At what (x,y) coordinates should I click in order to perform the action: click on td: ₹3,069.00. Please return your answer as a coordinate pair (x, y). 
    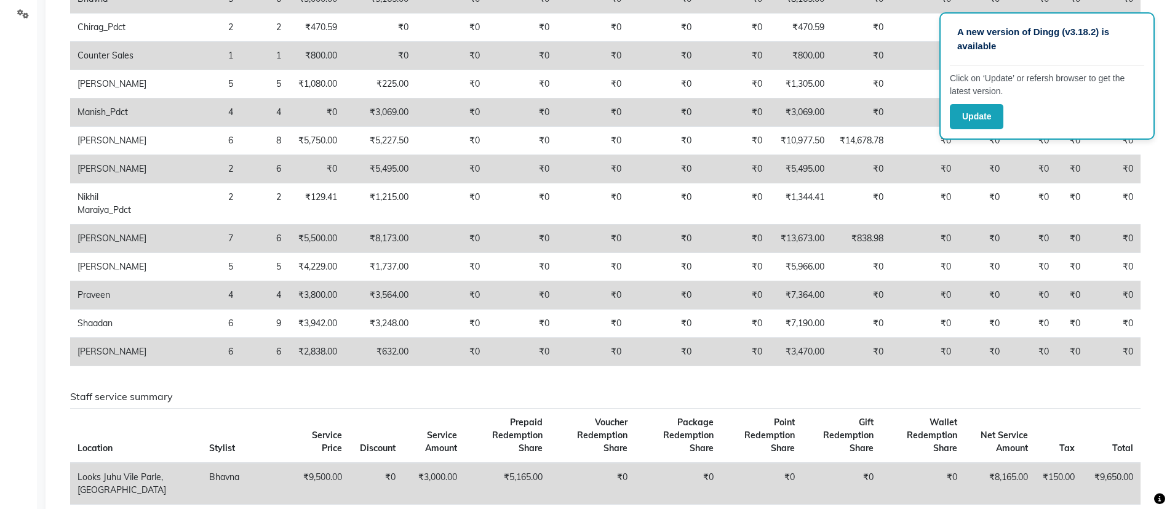
    Looking at the image, I should click on (380, 113).